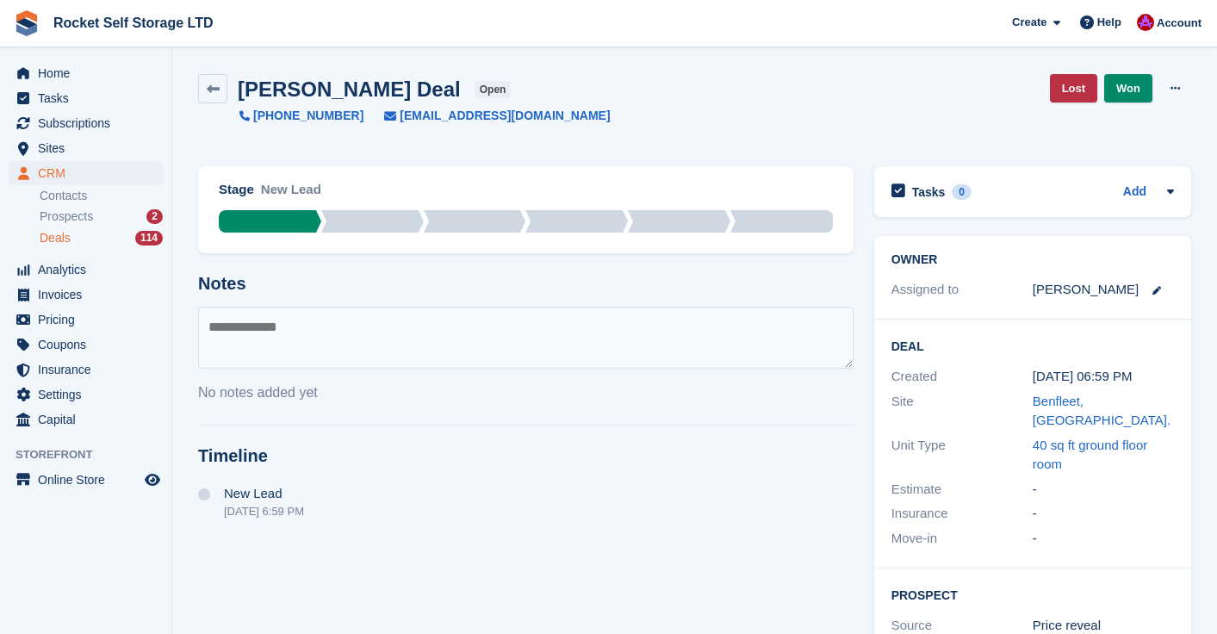  Describe the element at coordinates (154, 216) in the screenshot. I see `div: 2` at that location.